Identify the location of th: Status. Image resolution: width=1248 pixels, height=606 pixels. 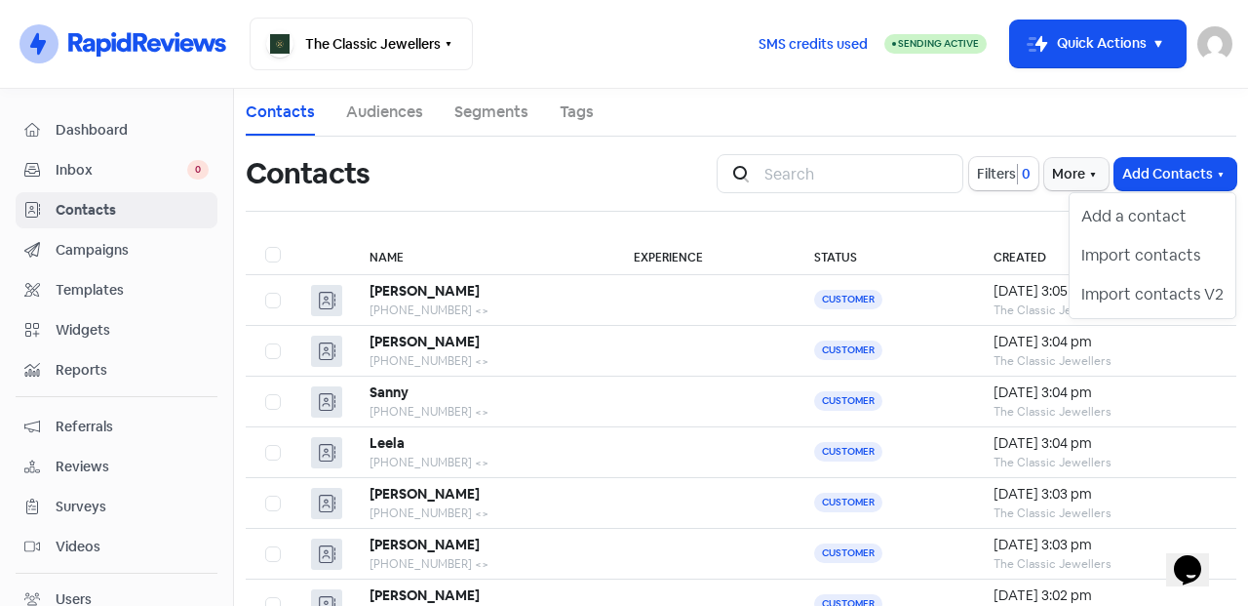
(885, 255).